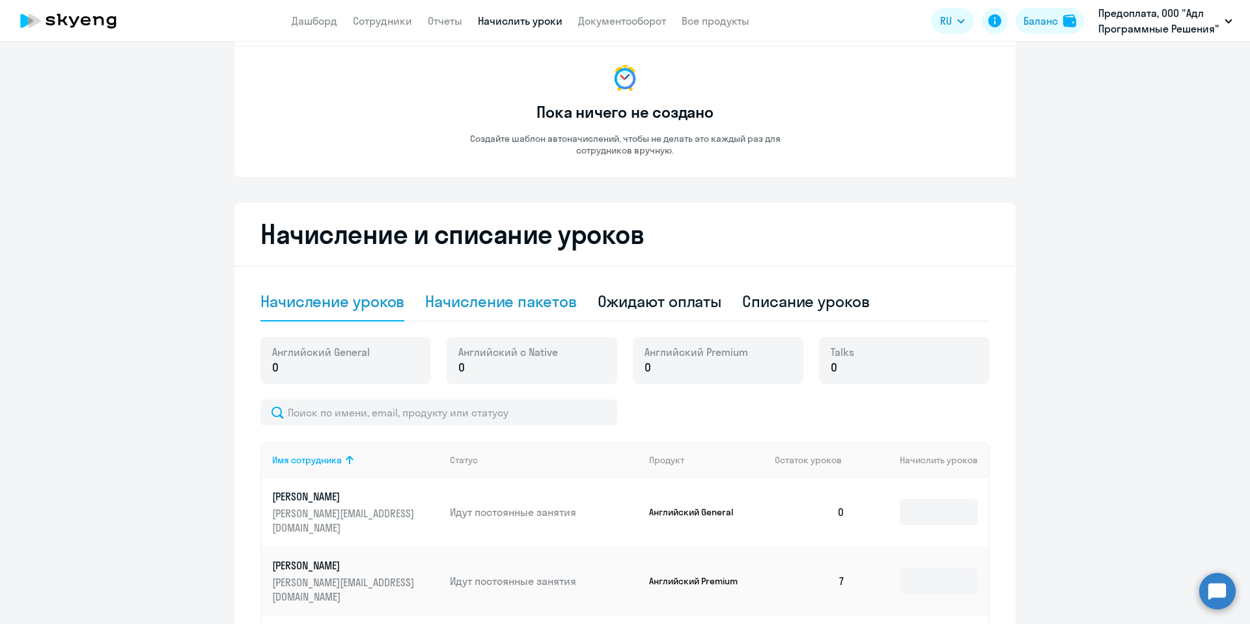 The width and height of the screenshot is (1250, 624). Describe the element at coordinates (622, 21) in the screenshot. I see `a: Документооборот` at that location.